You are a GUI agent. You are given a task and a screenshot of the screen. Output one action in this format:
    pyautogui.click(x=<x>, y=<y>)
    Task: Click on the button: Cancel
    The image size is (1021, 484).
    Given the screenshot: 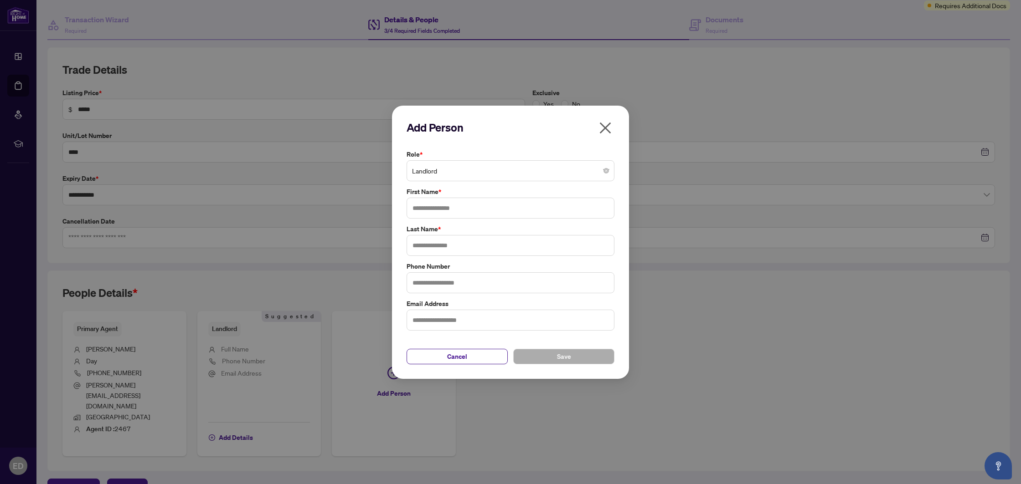 What is the action you would take?
    pyautogui.click(x=457, y=356)
    